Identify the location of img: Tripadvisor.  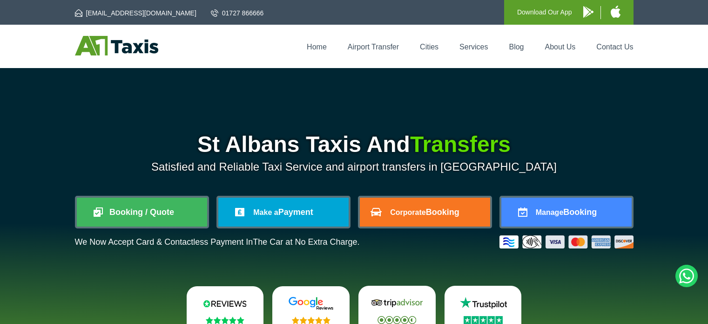
(397, 303).